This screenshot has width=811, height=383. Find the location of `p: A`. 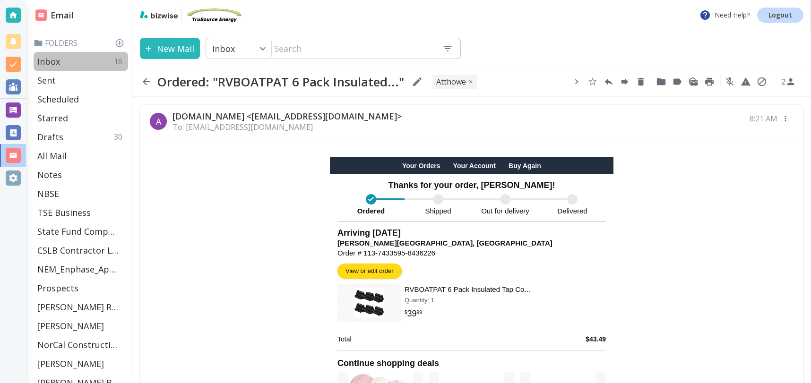

p: A is located at coordinates (158, 121).